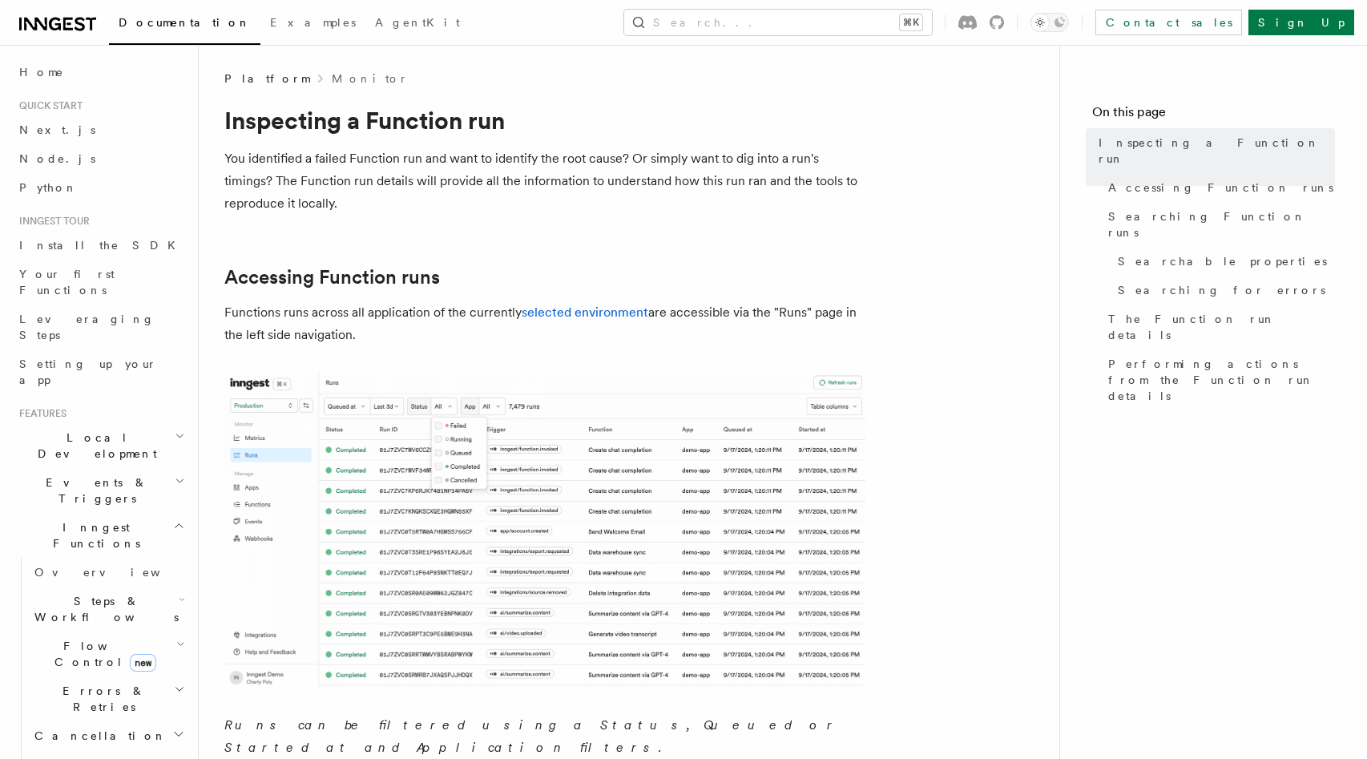 Image resolution: width=1367 pixels, height=759 pixels. I want to click on a: Install the SDK, so click(100, 245).